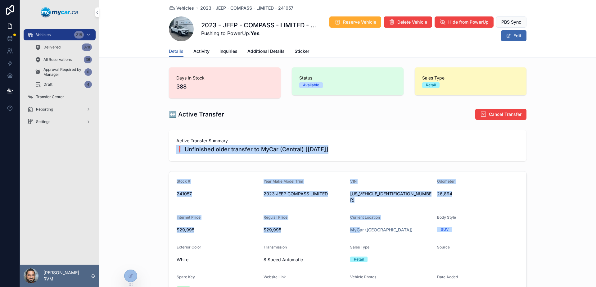  I want to click on span: Transmission, so click(275, 247).